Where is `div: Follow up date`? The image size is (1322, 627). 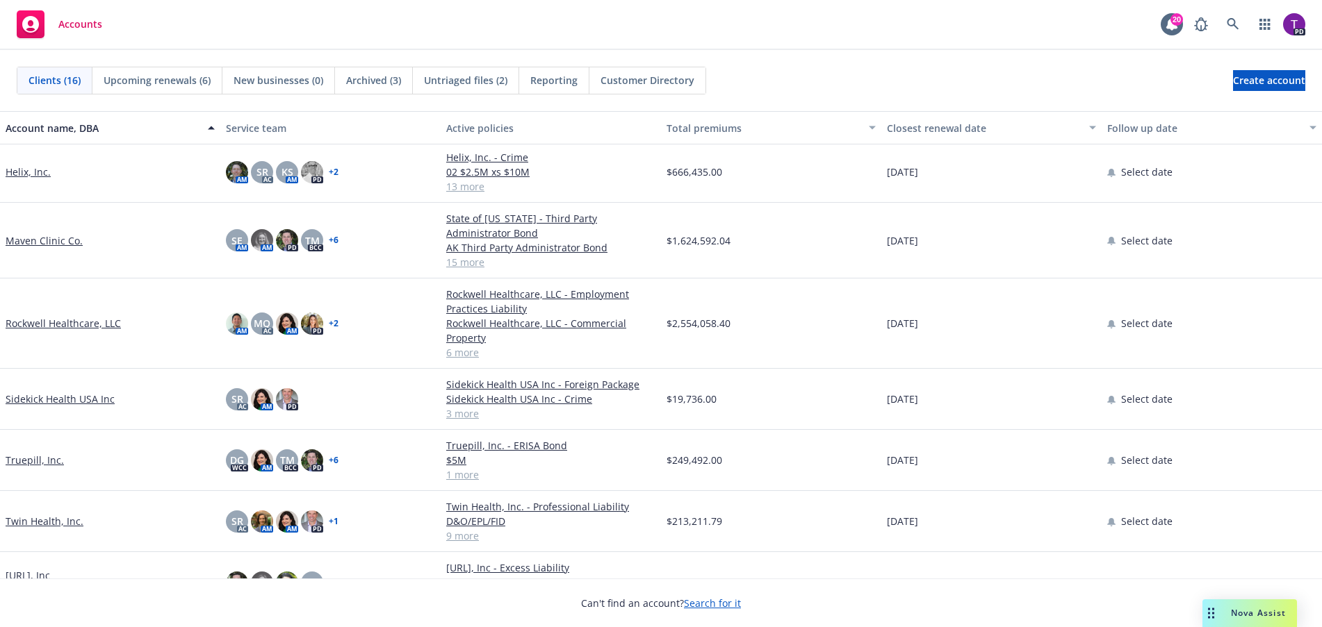
div: Follow up date is located at coordinates (1204, 128).